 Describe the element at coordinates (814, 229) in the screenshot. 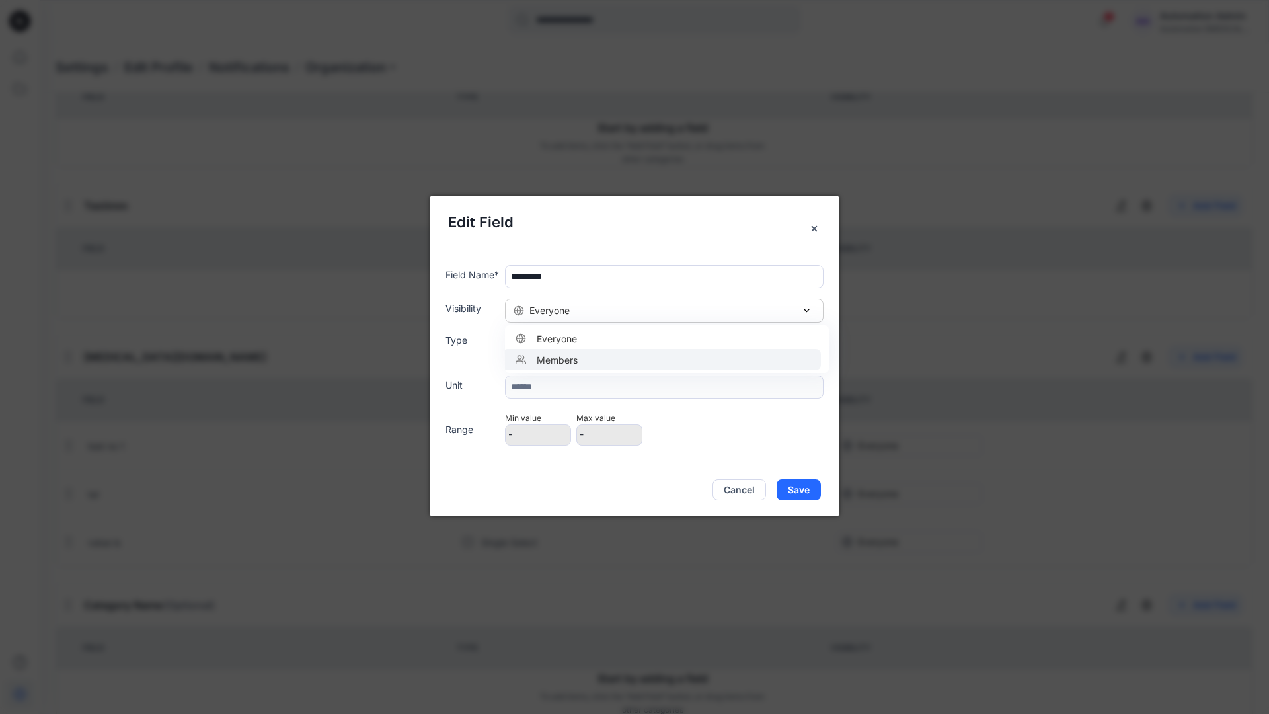

I see `button: Close` at that location.